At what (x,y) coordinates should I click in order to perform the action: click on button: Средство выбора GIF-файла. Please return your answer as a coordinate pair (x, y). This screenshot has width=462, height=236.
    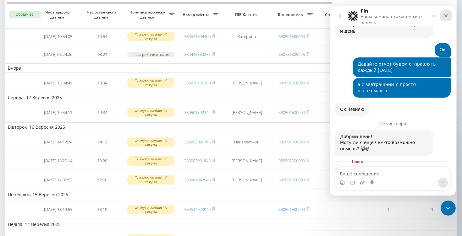
    Looking at the image, I should click on (22, 177).